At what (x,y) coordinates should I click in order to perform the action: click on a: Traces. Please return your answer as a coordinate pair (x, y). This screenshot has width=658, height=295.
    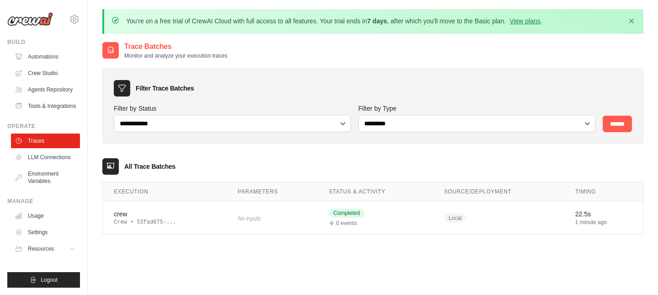
    Looking at the image, I should click on (45, 141).